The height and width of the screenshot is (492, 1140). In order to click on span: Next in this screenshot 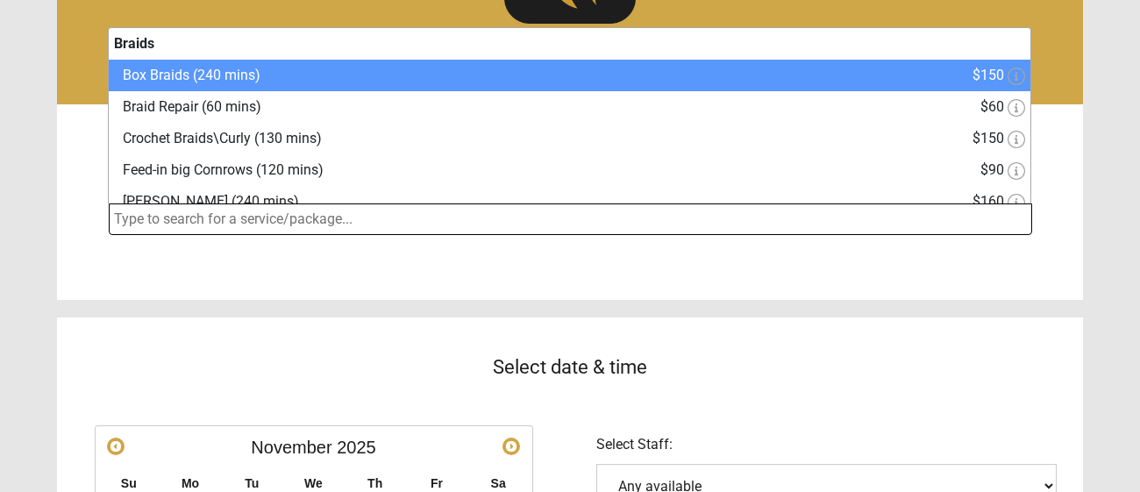, I will do `click(511, 446)`.